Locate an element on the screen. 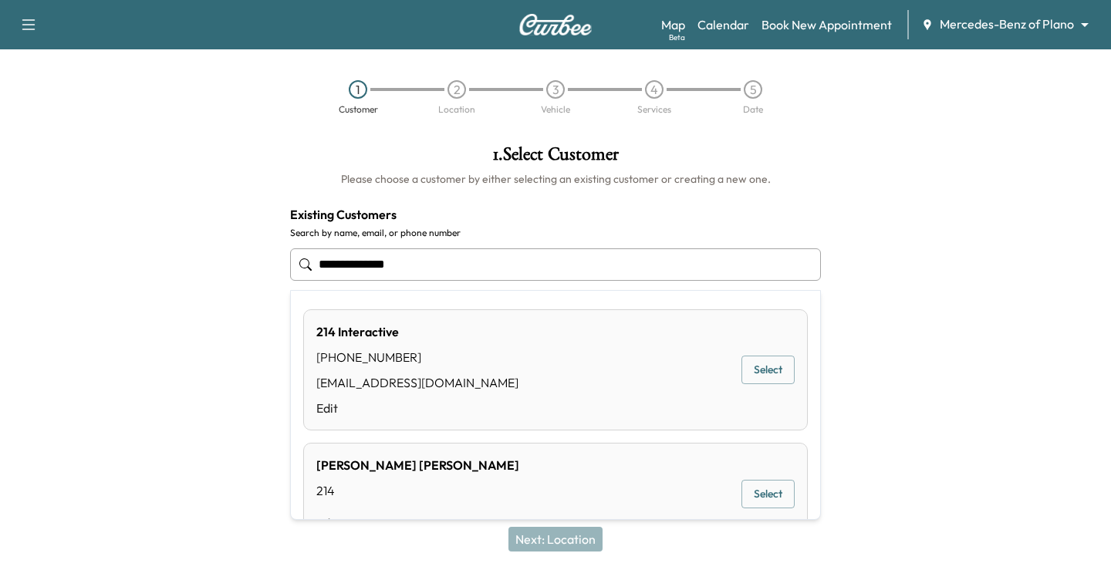 This screenshot has height=570, width=1111. div: 2 is located at coordinates (457, 90).